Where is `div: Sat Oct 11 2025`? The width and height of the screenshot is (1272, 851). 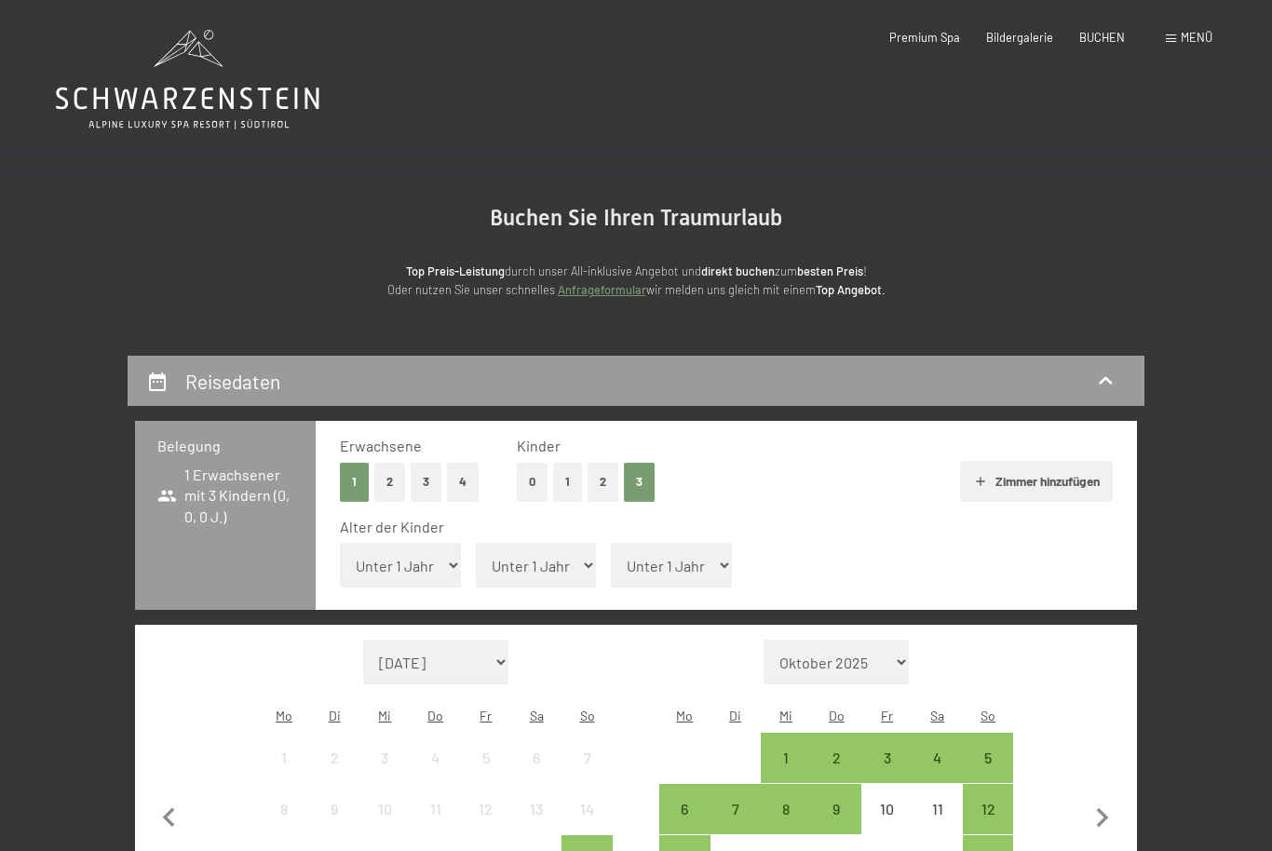
div: Sat Oct 11 2025 is located at coordinates (938, 809).